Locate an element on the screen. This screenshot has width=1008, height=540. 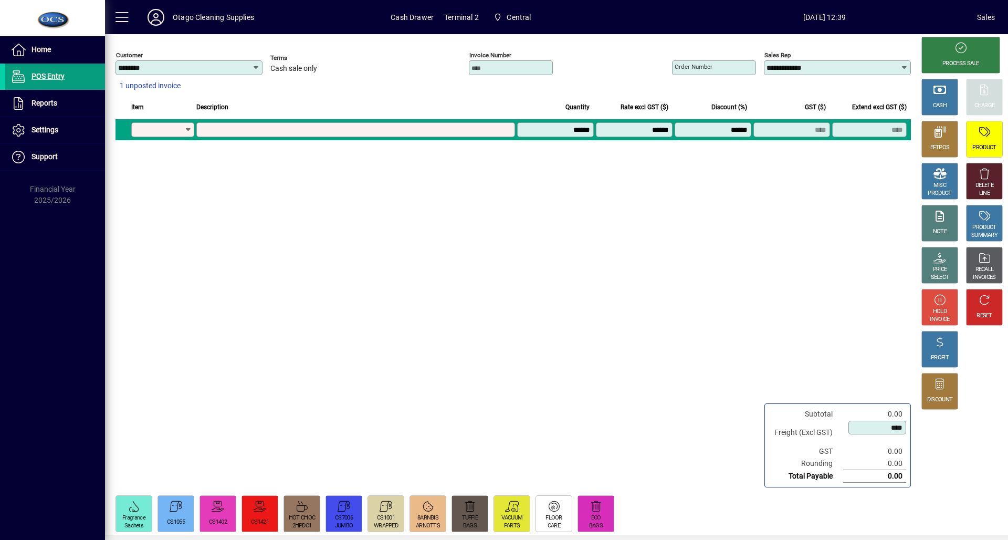
div: DELETE is located at coordinates (984, 185).